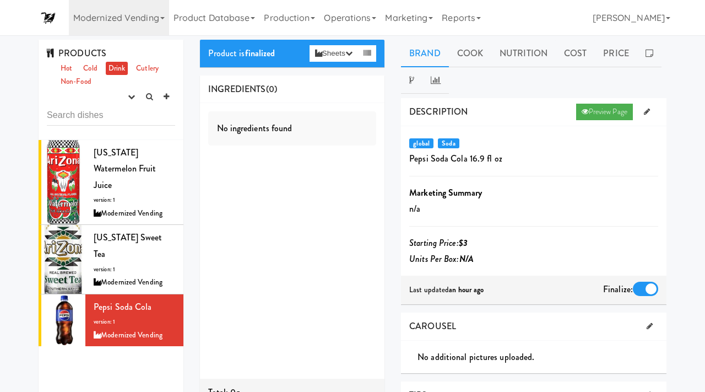 Image resolution: width=705 pixels, height=392 pixels. I want to click on a: Cold, so click(90, 68).